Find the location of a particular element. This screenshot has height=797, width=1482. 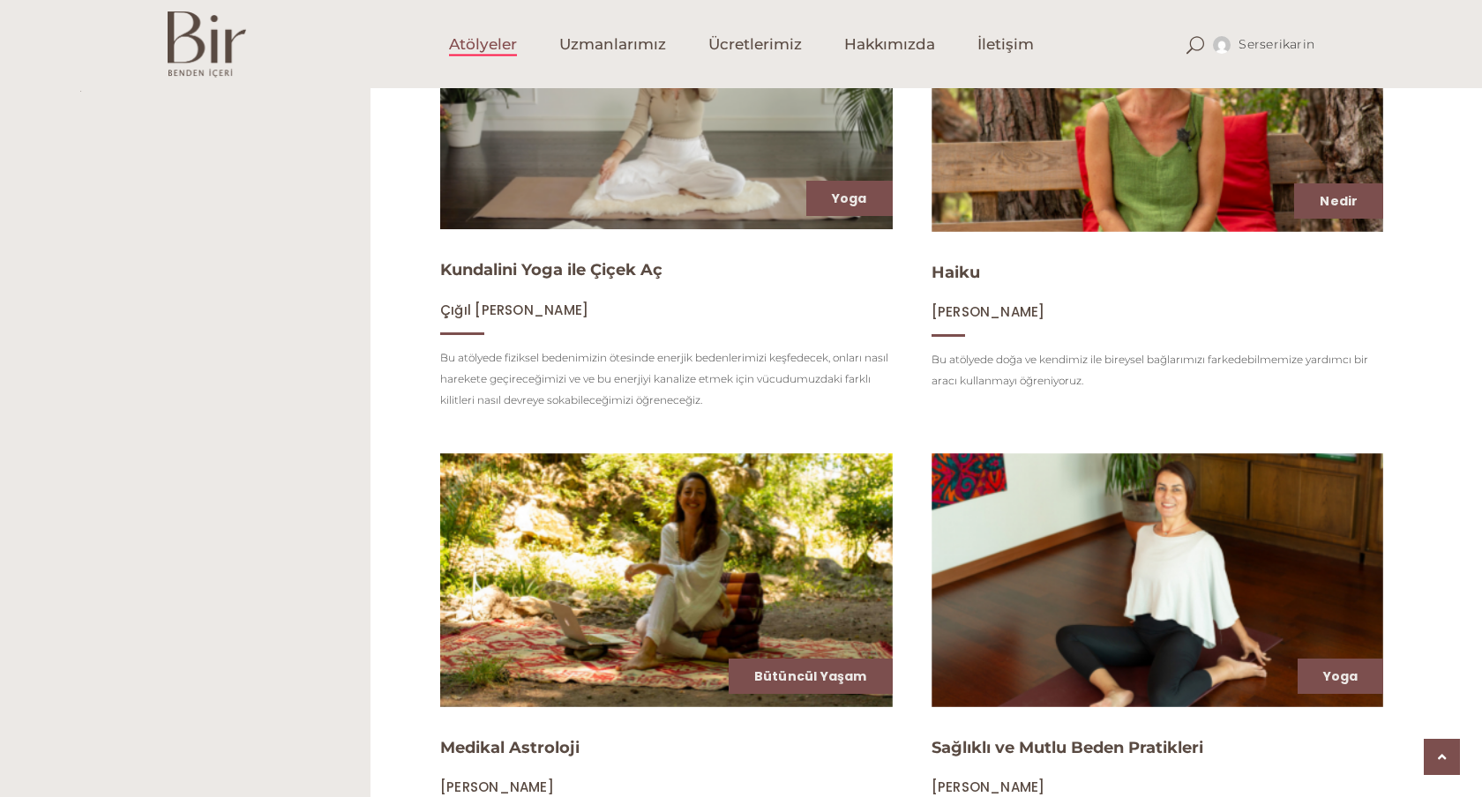

a: Kundalini Yoga ile Çiçek Aç is located at coordinates (551, 270).